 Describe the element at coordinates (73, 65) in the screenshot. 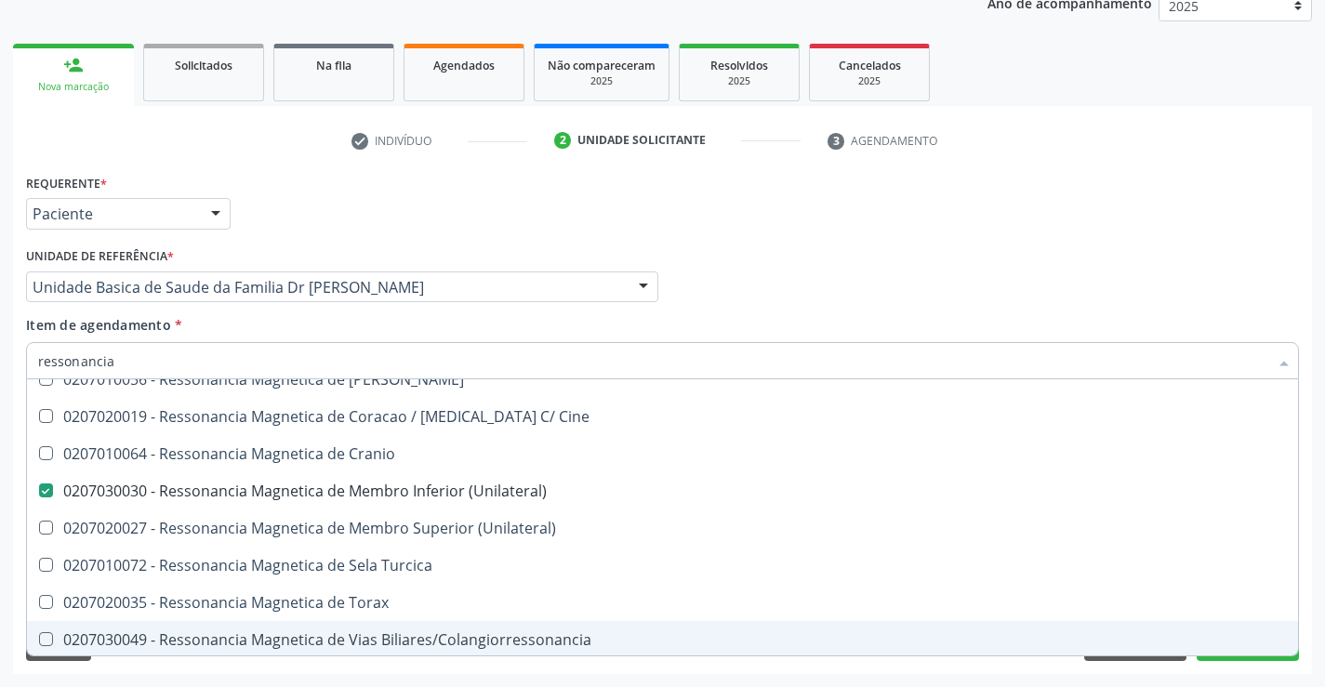

I see `div: person_add` at that location.